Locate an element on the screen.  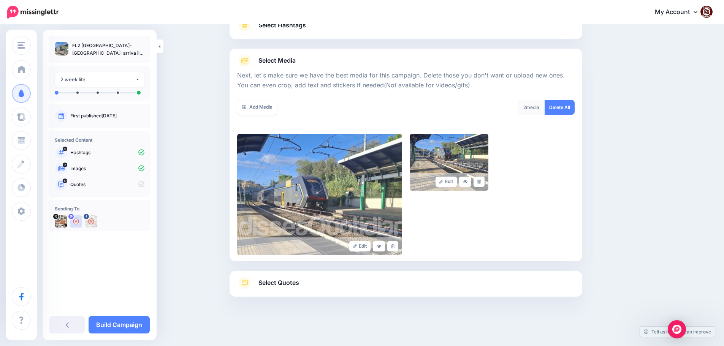
a: Select Media is located at coordinates (406, 61).